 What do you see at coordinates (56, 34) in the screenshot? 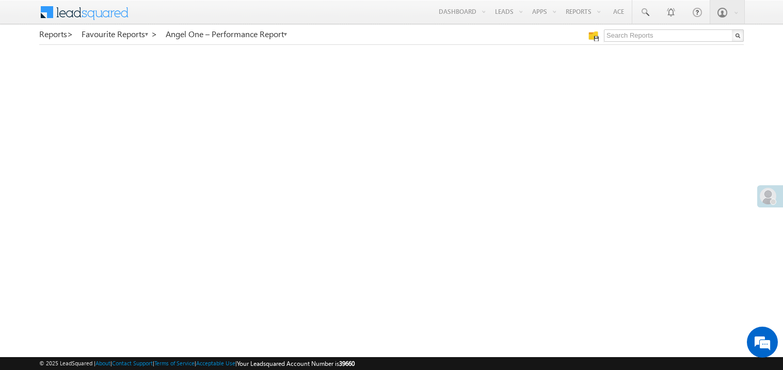
I see `a: Reports>` at bounding box center [56, 34].